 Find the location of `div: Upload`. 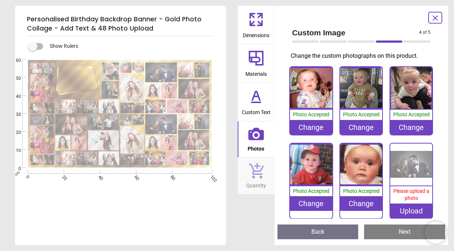

div: Upload is located at coordinates (411, 211).